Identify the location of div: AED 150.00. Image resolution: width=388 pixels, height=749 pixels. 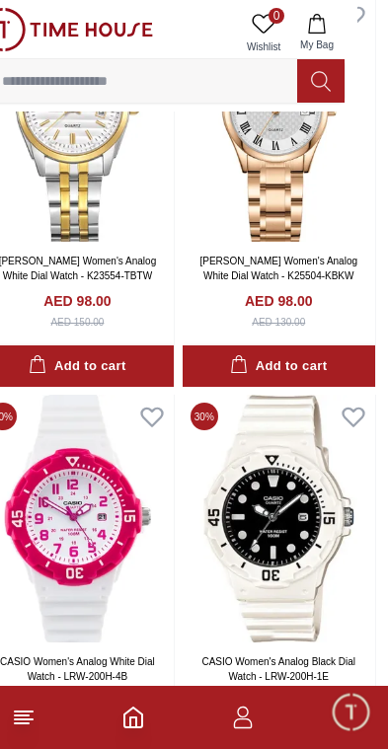
(77, 322).